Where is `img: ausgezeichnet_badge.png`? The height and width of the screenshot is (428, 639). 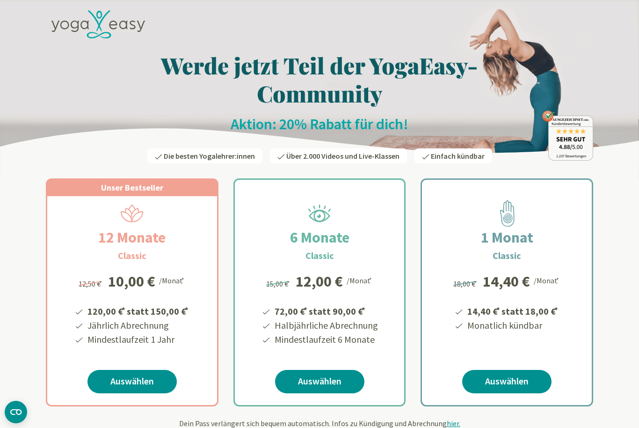 img: ausgezeichnet_badge.png is located at coordinates (567, 135).